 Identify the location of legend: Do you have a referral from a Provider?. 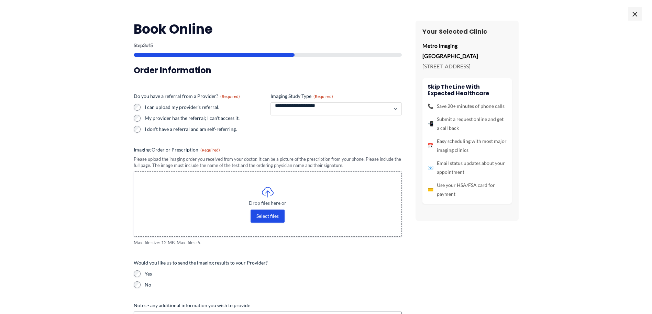
(187, 96).